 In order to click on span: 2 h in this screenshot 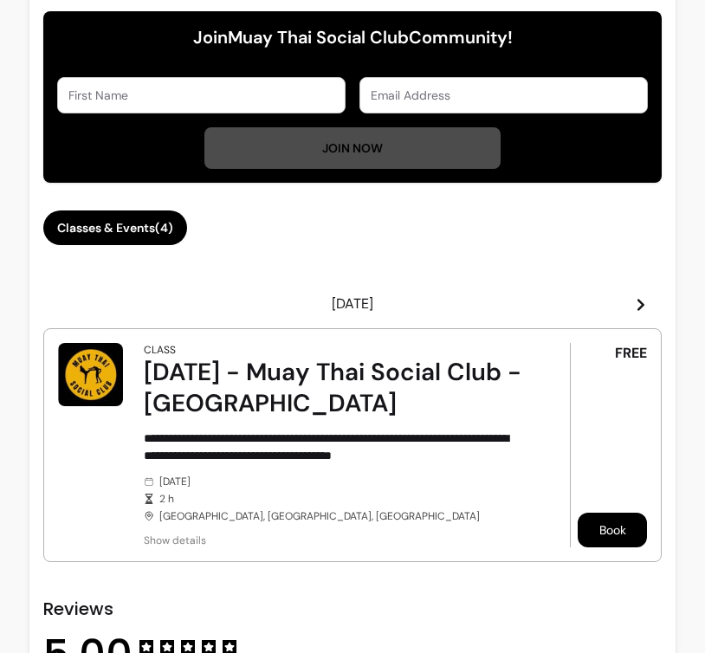, I will do `click(340, 499)`.